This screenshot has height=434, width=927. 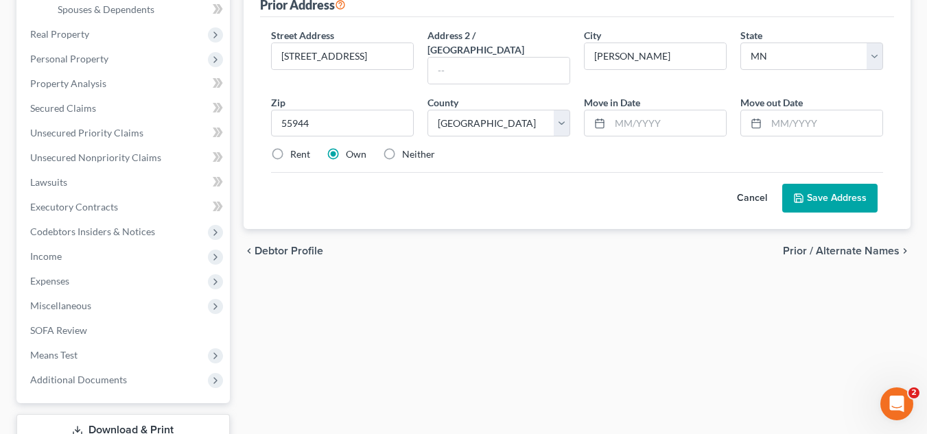 What do you see at coordinates (86, 132) in the screenshot?
I see `span: Unsecured Priority Claims` at bounding box center [86, 132].